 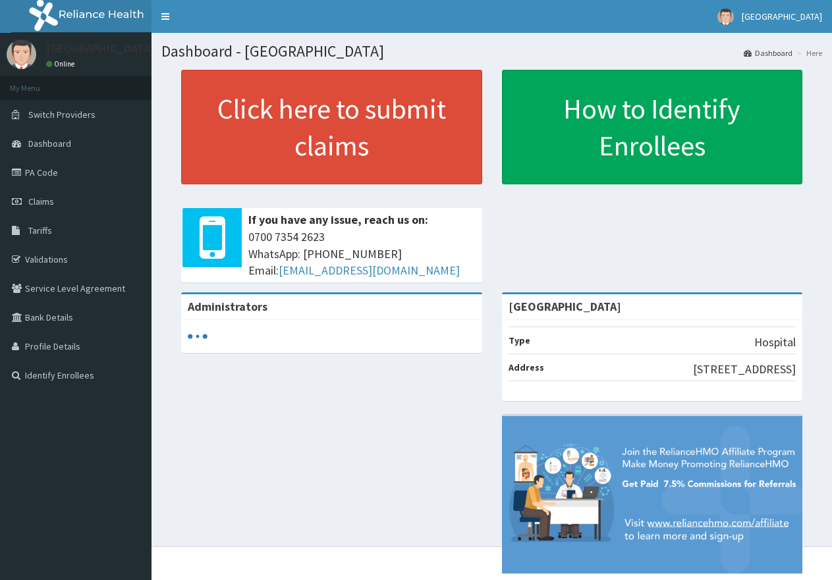 I want to click on span: Claims, so click(x=41, y=201).